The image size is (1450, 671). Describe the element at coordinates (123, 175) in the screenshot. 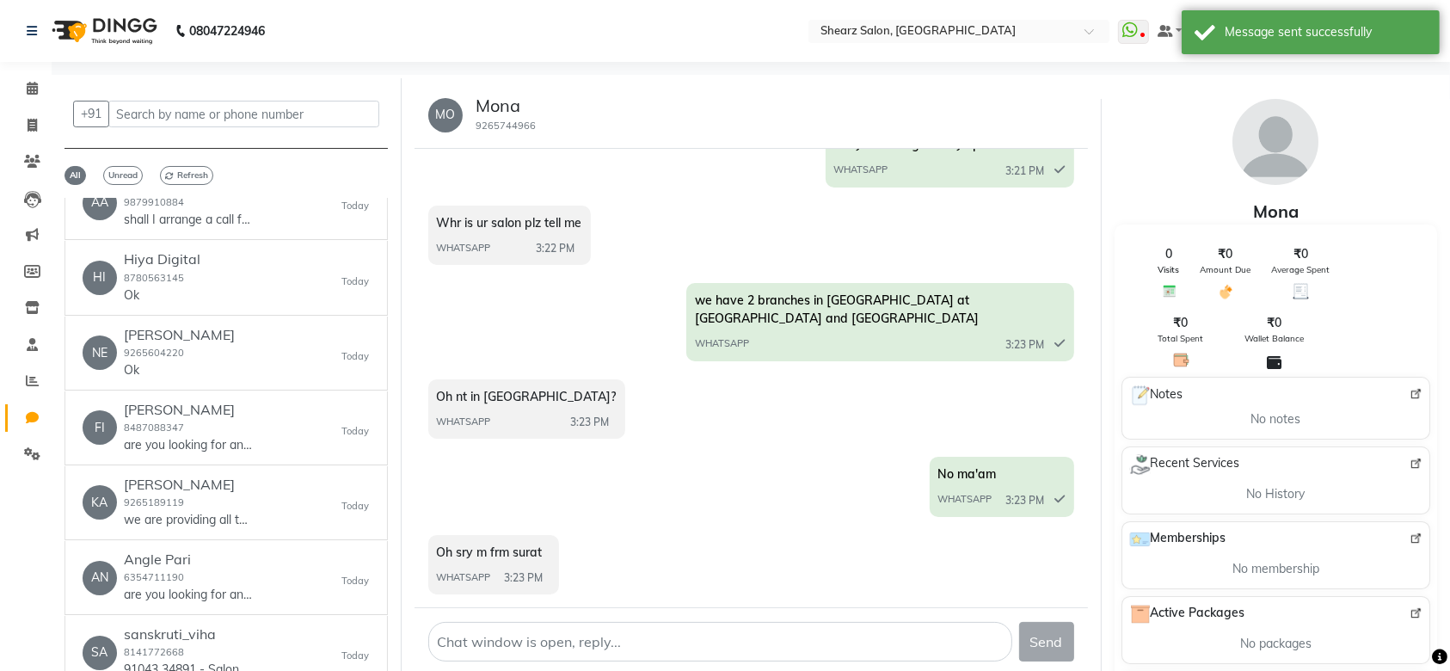

I see `span: Unread` at that location.